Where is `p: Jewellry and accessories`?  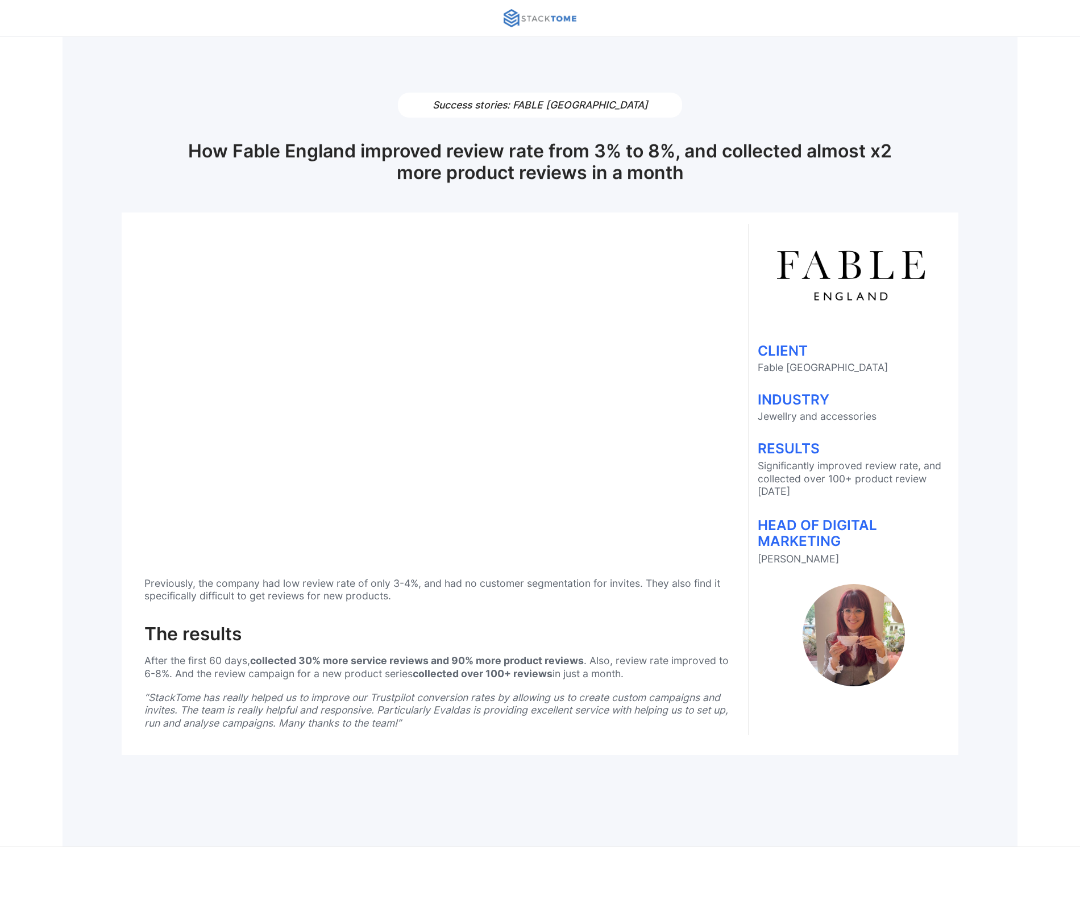 p: Jewellry and accessories is located at coordinates (853, 416).